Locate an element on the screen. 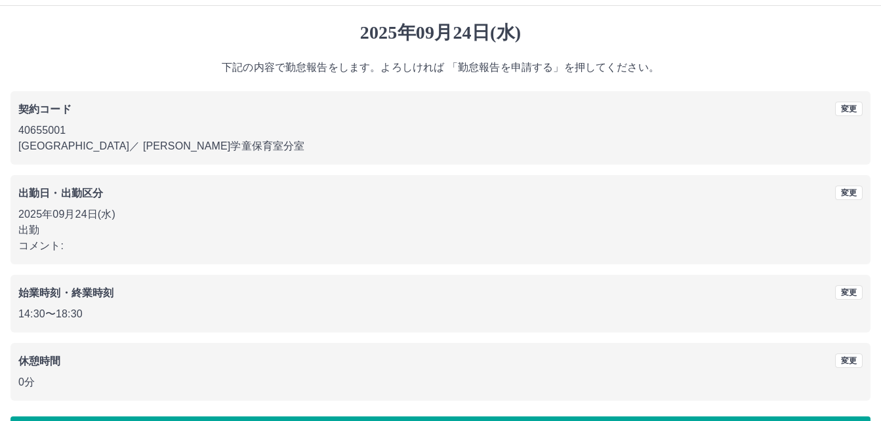 The image size is (881, 421). p: 2025年09月24日(水) is located at coordinates (440, 215).